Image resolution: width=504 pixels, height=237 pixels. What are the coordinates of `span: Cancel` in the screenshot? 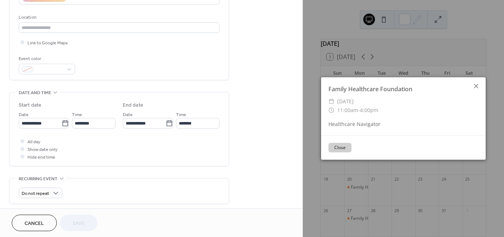 It's located at (34, 224).